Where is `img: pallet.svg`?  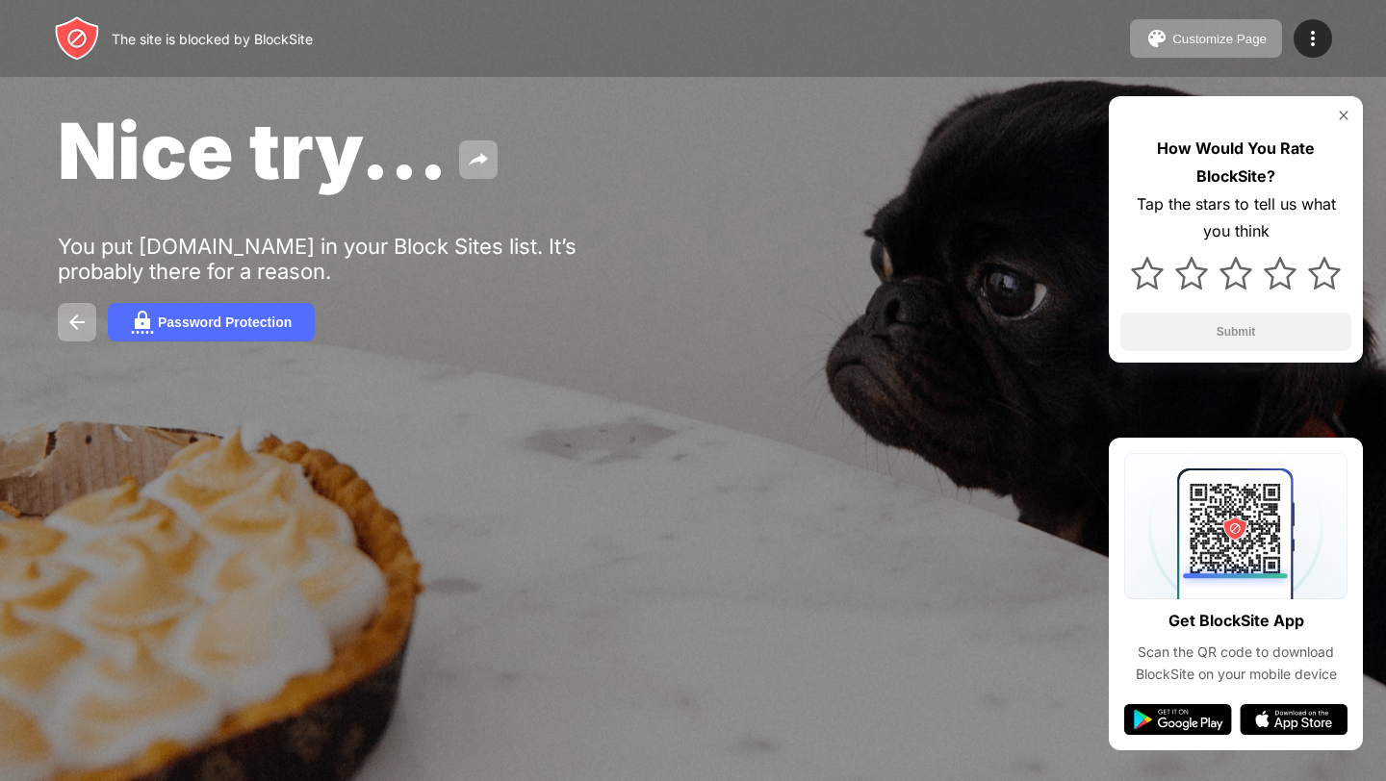 img: pallet.svg is located at coordinates (1157, 38).